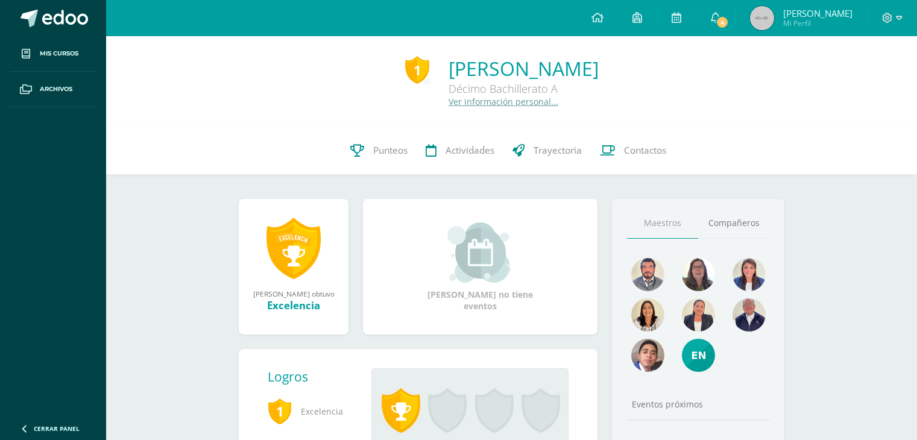 The width and height of the screenshot is (917, 440). Describe the element at coordinates (647, 315) in the screenshot. I see `img: 876c69fb502899f7a2bc55a9ba2fa0e7.png` at that location.